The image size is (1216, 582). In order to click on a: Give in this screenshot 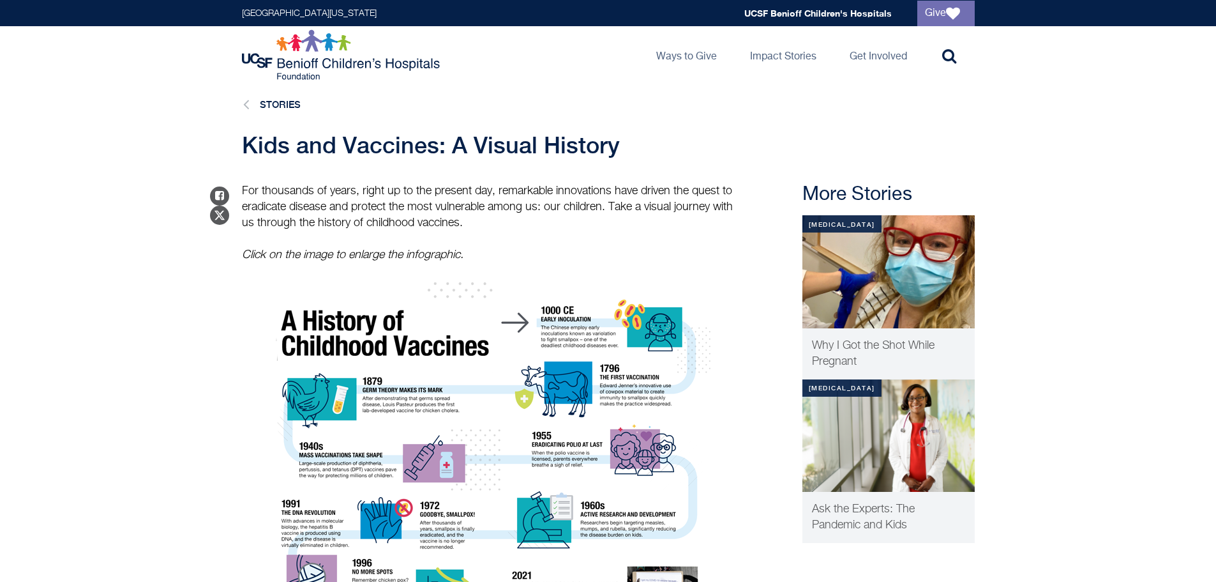, I will do `click(946, 13)`.